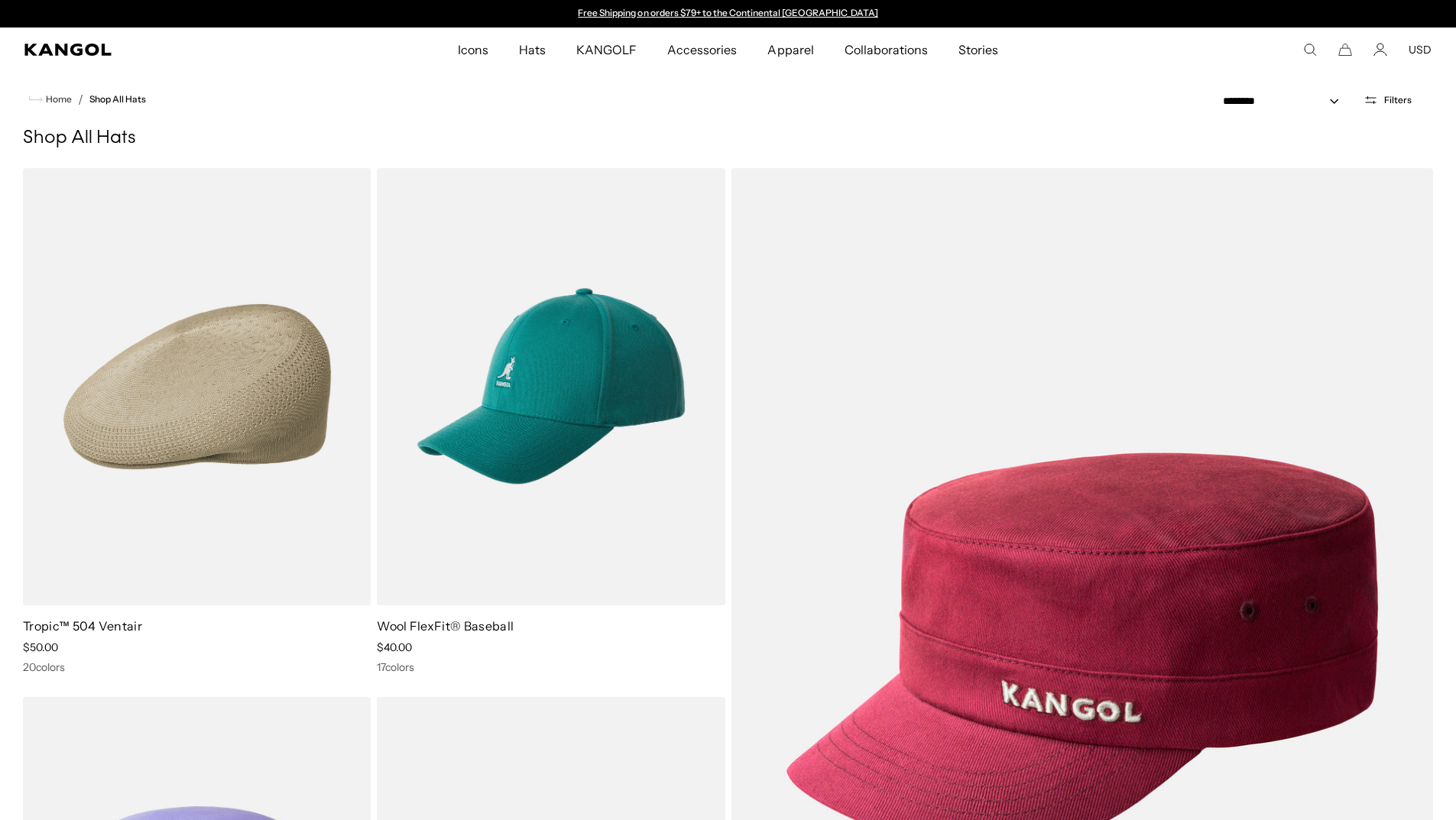 The height and width of the screenshot is (820, 1456). What do you see at coordinates (83, 626) in the screenshot?
I see `a: Tropic™ 504 Ventair` at bounding box center [83, 626].